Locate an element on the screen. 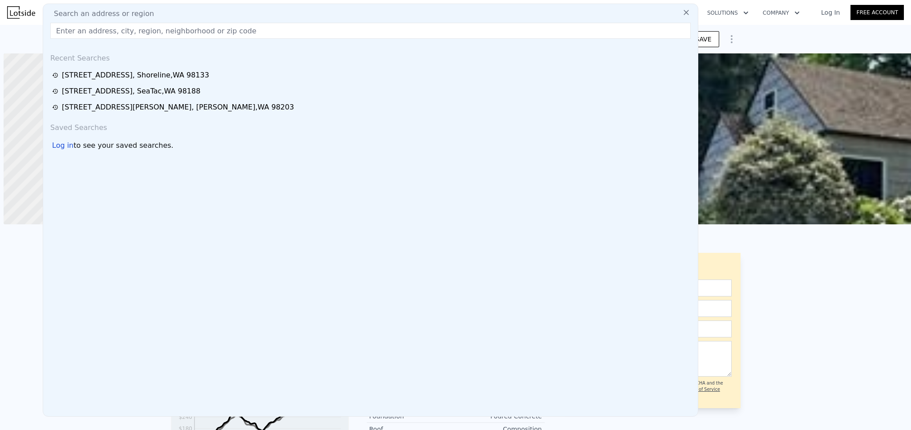  button: Company is located at coordinates (781, 13).